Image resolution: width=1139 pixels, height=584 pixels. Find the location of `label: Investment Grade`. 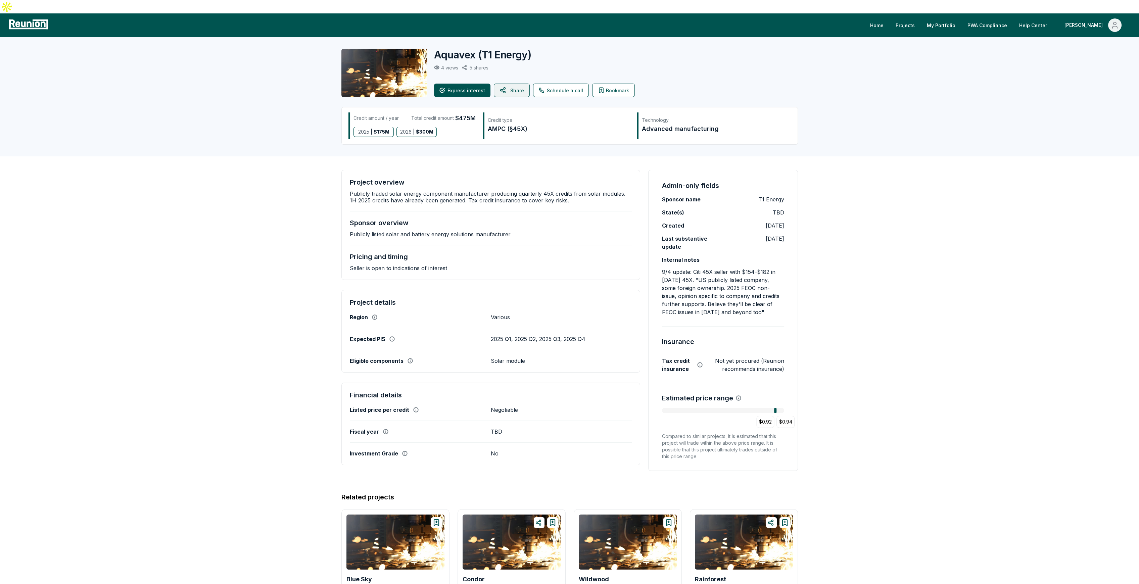

label: Investment Grade is located at coordinates (374, 453).